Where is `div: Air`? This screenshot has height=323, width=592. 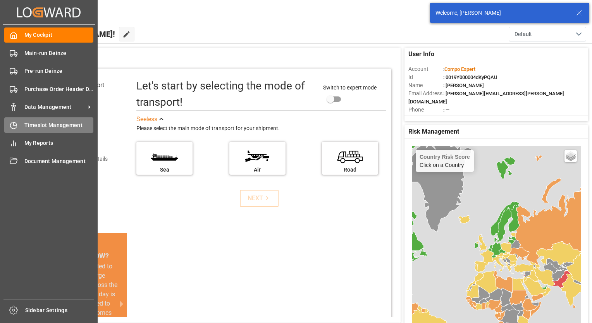 div: Air is located at coordinates (257, 170).